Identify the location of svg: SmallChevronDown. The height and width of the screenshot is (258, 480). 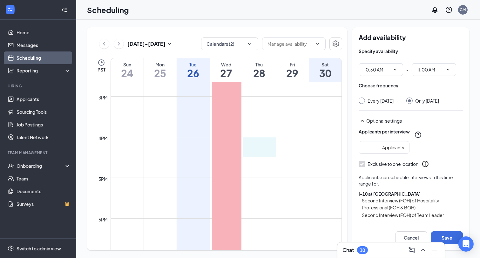
(169, 44).